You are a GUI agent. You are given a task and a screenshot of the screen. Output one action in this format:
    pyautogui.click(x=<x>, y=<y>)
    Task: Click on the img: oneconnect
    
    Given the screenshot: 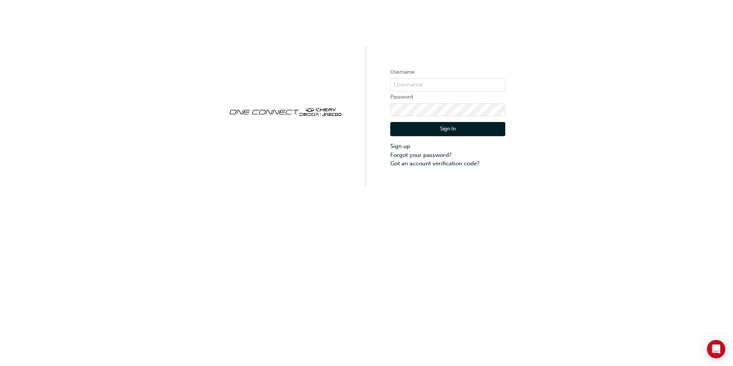 What is the action you would take?
    pyautogui.click(x=285, y=111)
    